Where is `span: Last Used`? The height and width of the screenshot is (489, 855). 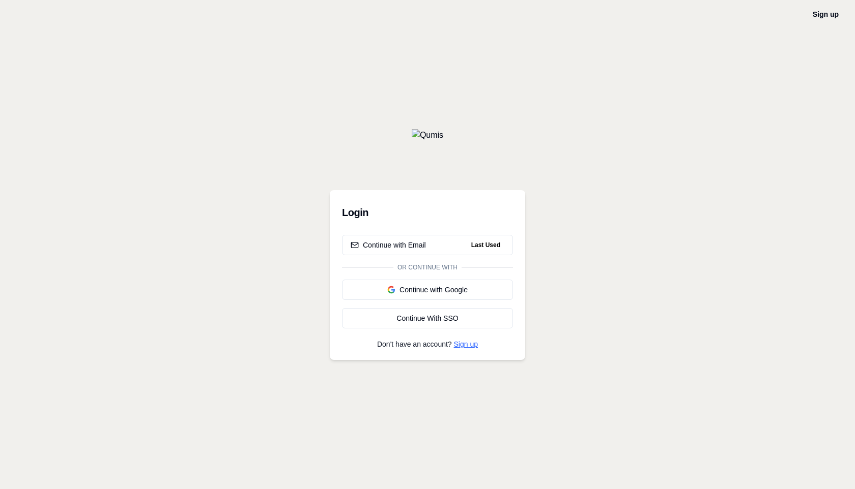
span: Last Used is located at coordinates (485, 245).